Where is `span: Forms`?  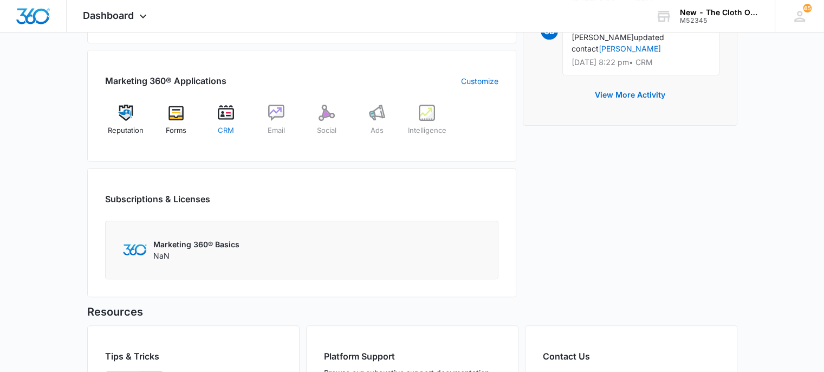 span: Forms is located at coordinates (176, 131).